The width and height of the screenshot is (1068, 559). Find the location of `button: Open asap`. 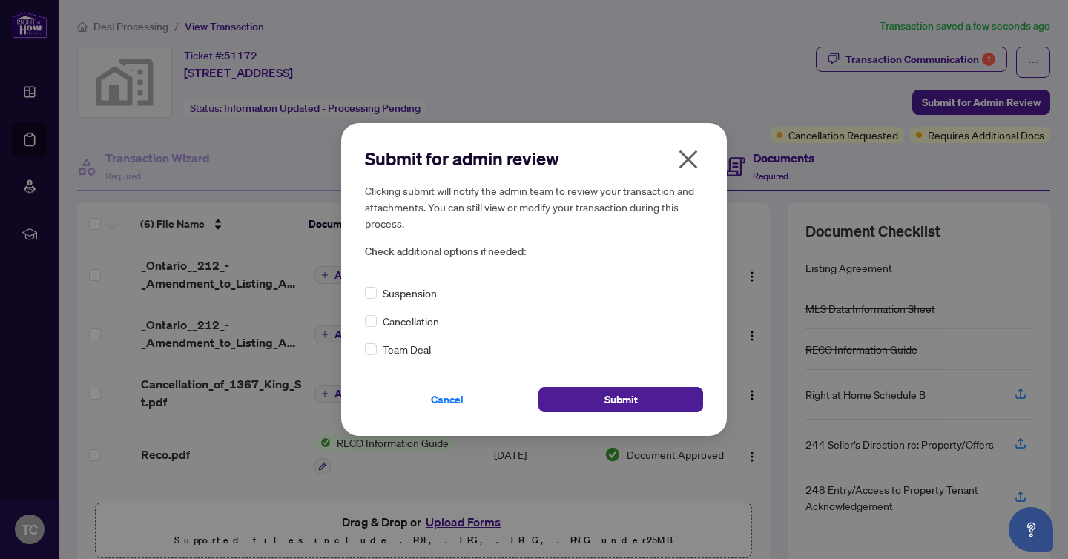

button: Open asap is located at coordinates (1031, 530).